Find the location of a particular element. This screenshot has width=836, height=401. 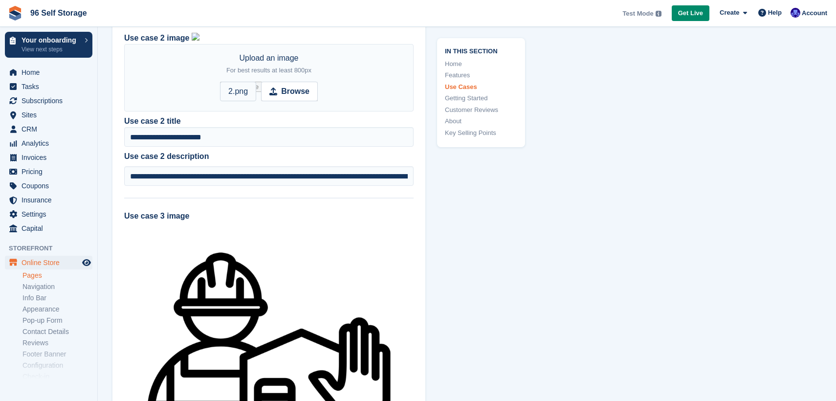

div: Keywords by Traffic is located at coordinates (136, 61).